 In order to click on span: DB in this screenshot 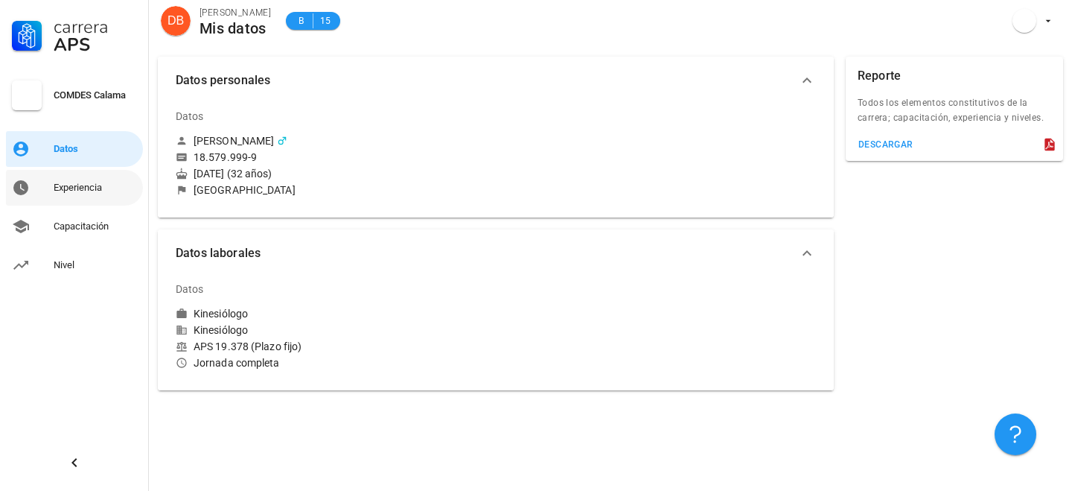, I will do `click(176, 21)`.